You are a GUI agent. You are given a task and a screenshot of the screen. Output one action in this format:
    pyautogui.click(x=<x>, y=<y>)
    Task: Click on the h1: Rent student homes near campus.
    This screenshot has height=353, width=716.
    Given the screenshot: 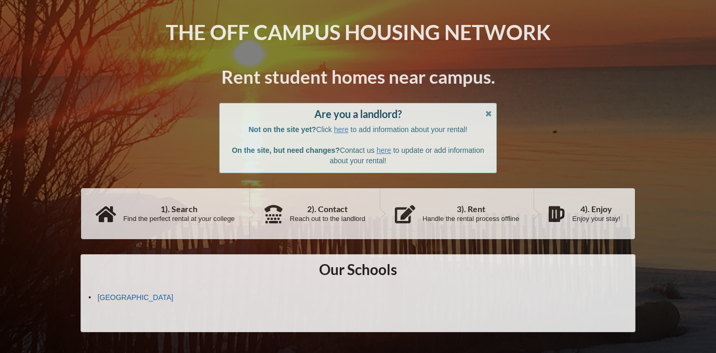 What is the action you would take?
    pyautogui.click(x=358, y=76)
    